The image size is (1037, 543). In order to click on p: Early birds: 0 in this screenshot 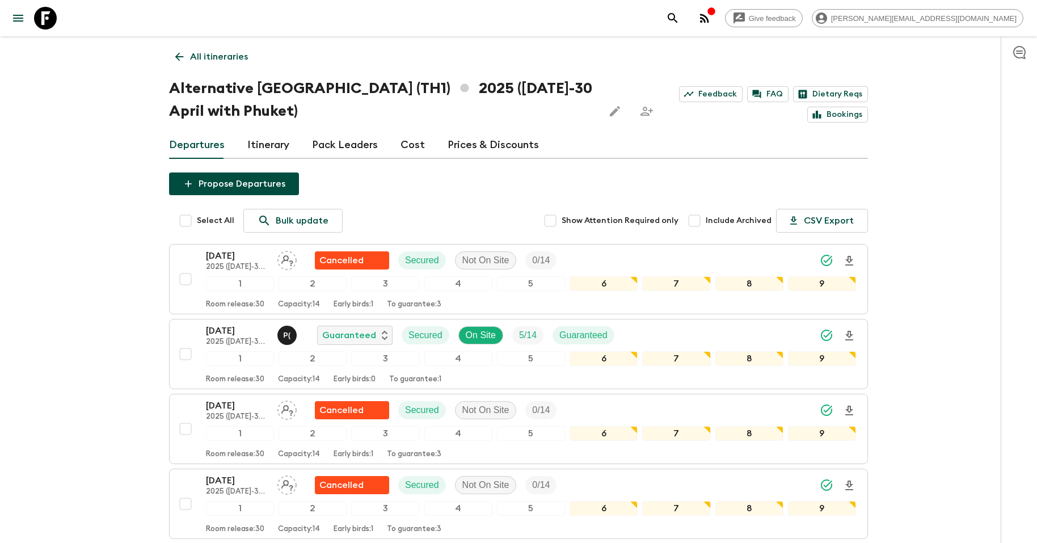, I will do `click(355, 380)`.